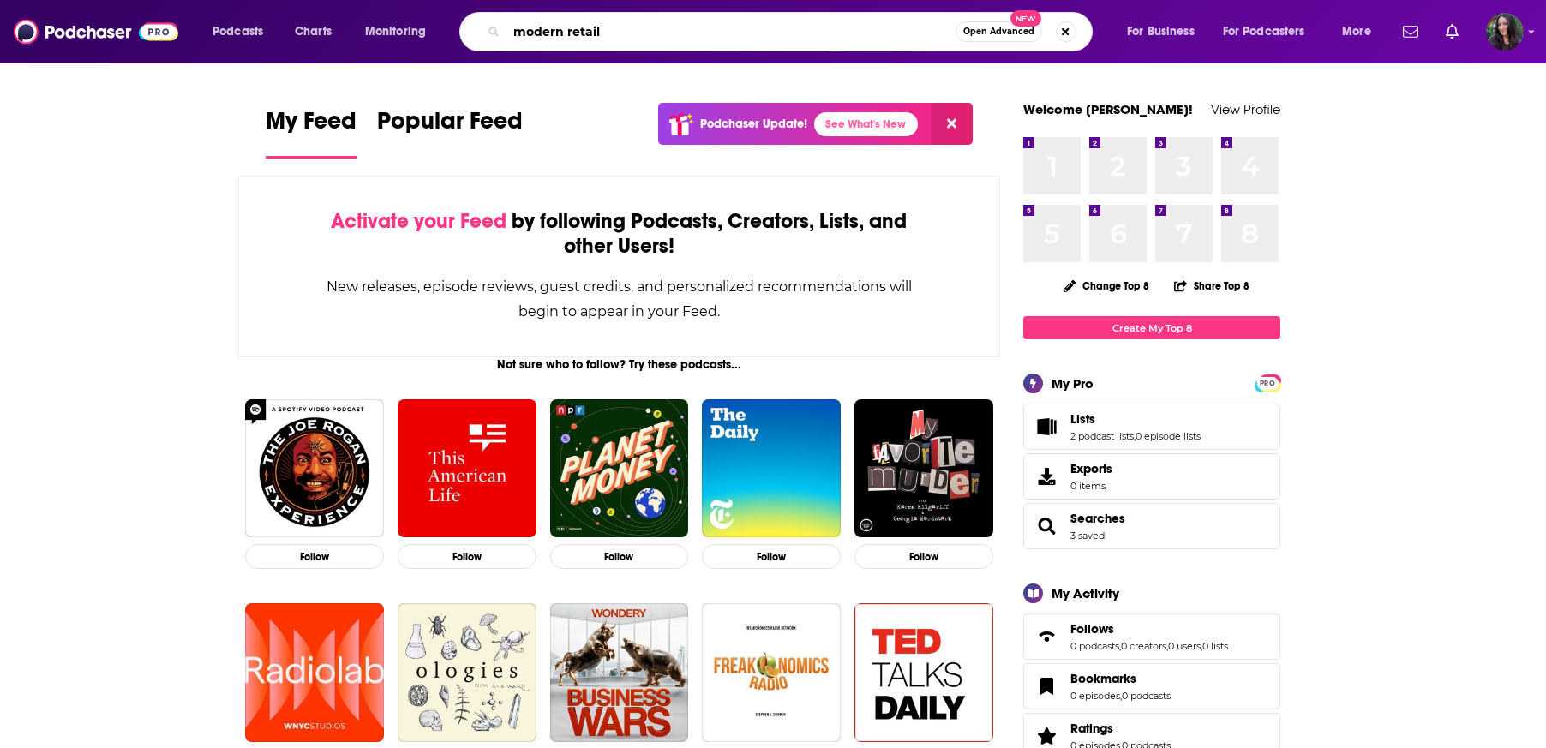  I want to click on p: Podchaser Update!, so click(753, 123).